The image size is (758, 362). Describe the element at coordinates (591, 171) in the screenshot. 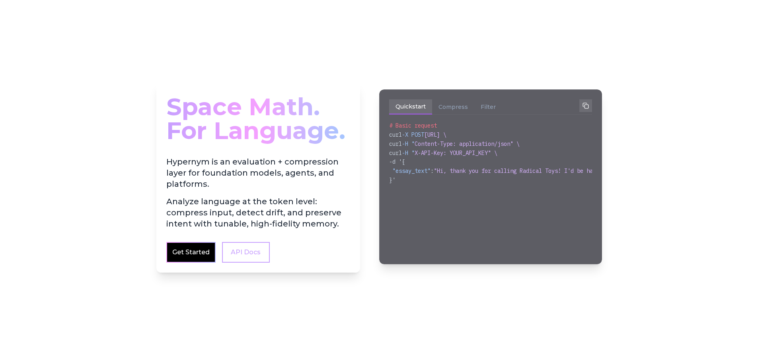

I see `span: "Hi, thank you for calling Radical Toys! I'd be happy to help with your shipping or returns issue."` at that location.